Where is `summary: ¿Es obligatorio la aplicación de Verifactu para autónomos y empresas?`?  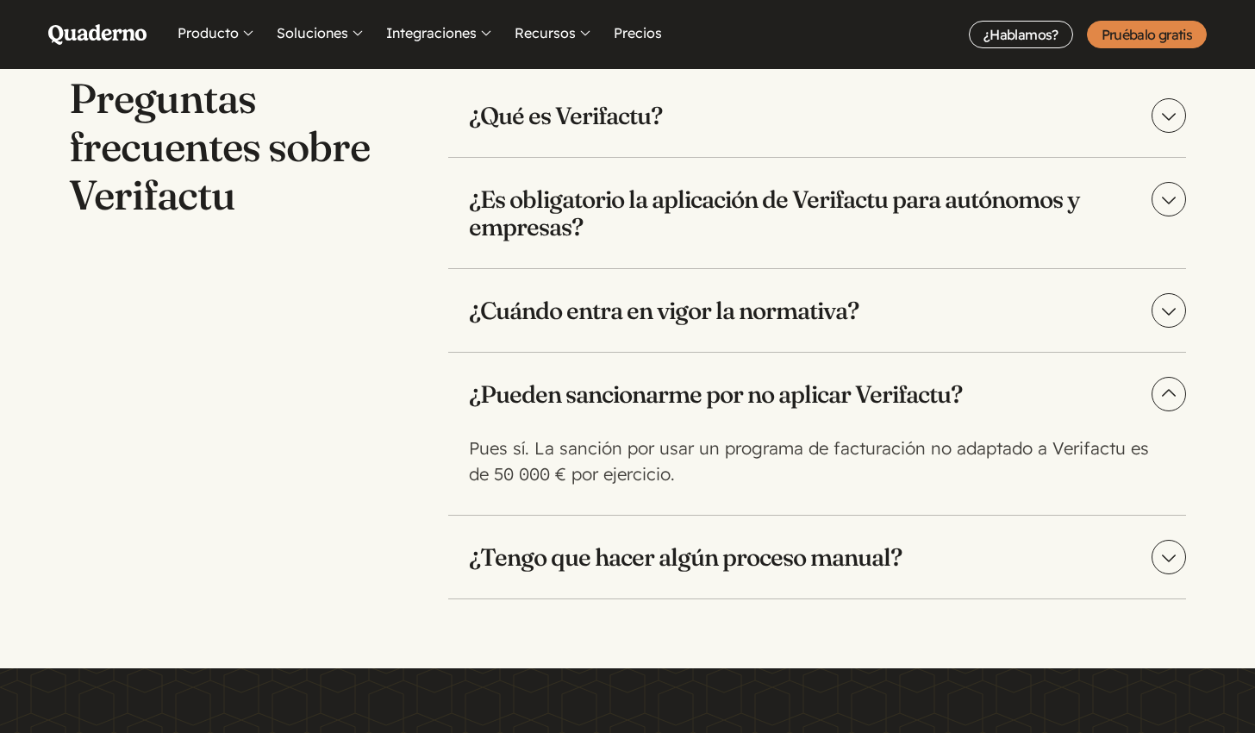
summary: ¿Es obligatorio la aplicación de Verifactu para autónomos y empresas? is located at coordinates (817, 213).